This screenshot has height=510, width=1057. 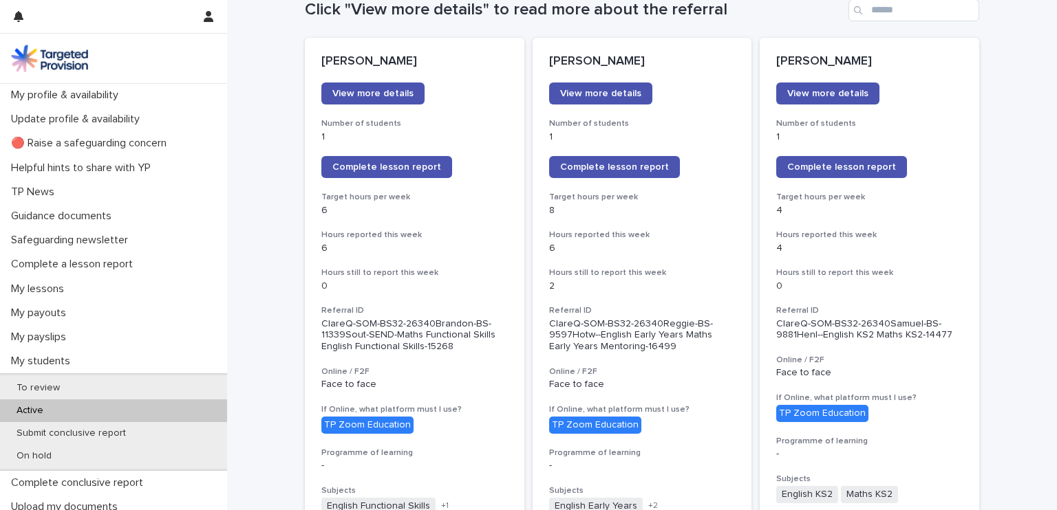 What do you see at coordinates (50, 58) in the screenshot?
I see `img: M5nRWzHhSzIhMunXDL62` at bounding box center [50, 58].